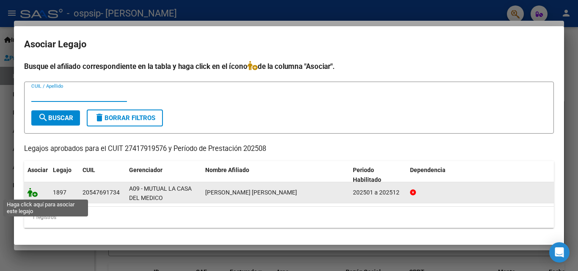 This screenshot has width=578, height=271. What do you see at coordinates (60, 192) in the screenshot?
I see `span: 1897` at bounding box center [60, 192].